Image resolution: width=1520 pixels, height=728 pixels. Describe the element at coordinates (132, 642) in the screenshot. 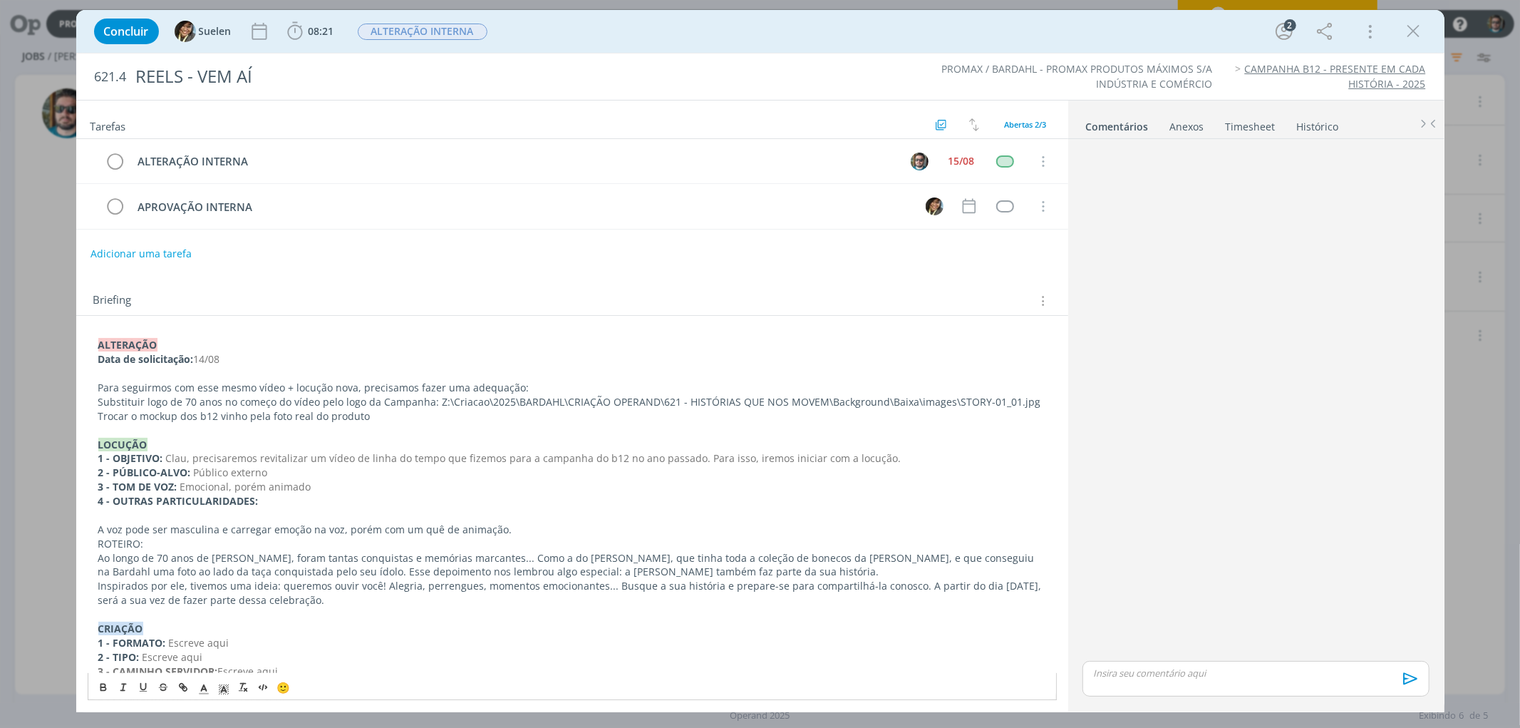

I see `strong: 1 - FORMATO:` at that location.